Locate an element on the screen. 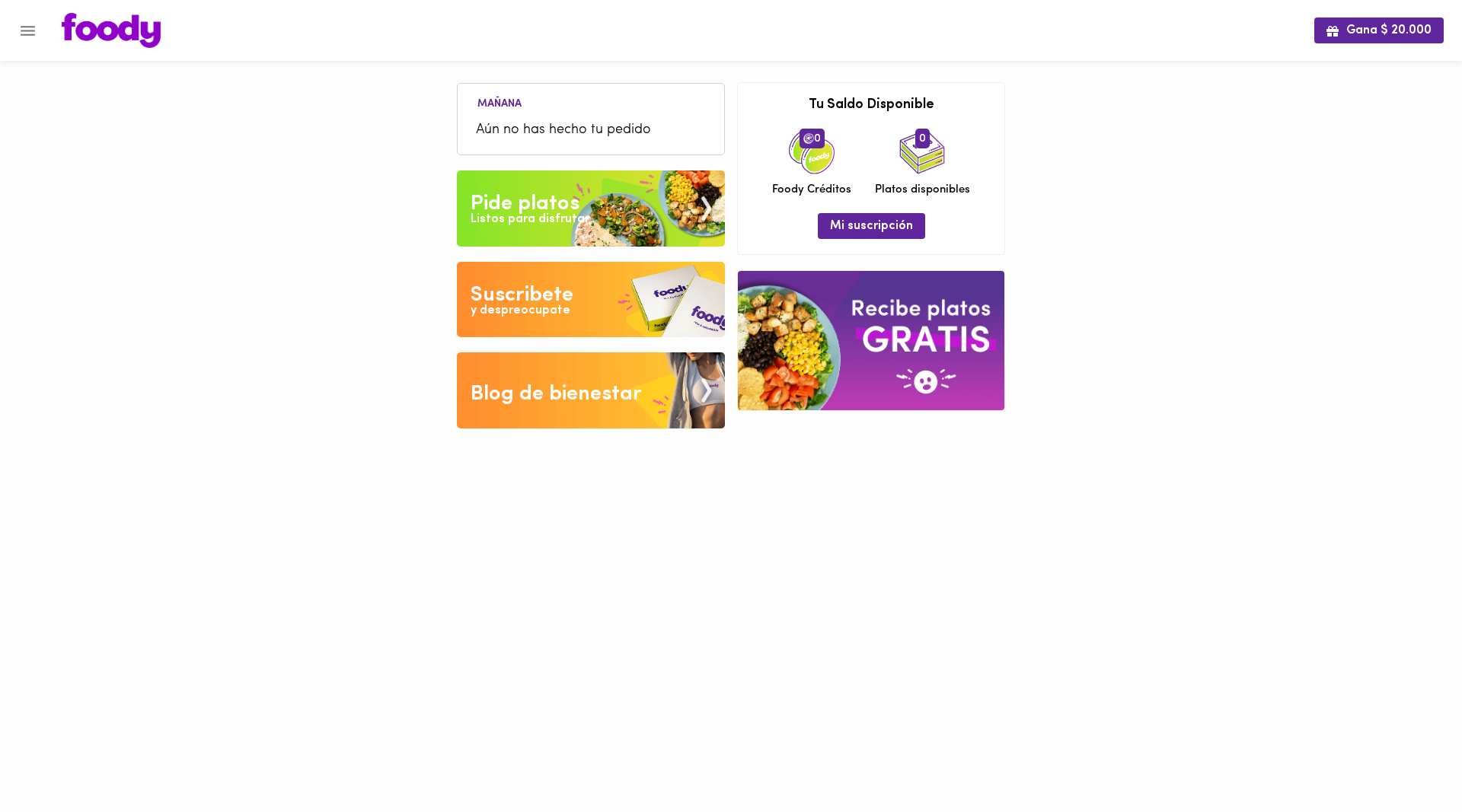 This screenshot has height=812, width=1462. img: logo.png is located at coordinates (112, 31).